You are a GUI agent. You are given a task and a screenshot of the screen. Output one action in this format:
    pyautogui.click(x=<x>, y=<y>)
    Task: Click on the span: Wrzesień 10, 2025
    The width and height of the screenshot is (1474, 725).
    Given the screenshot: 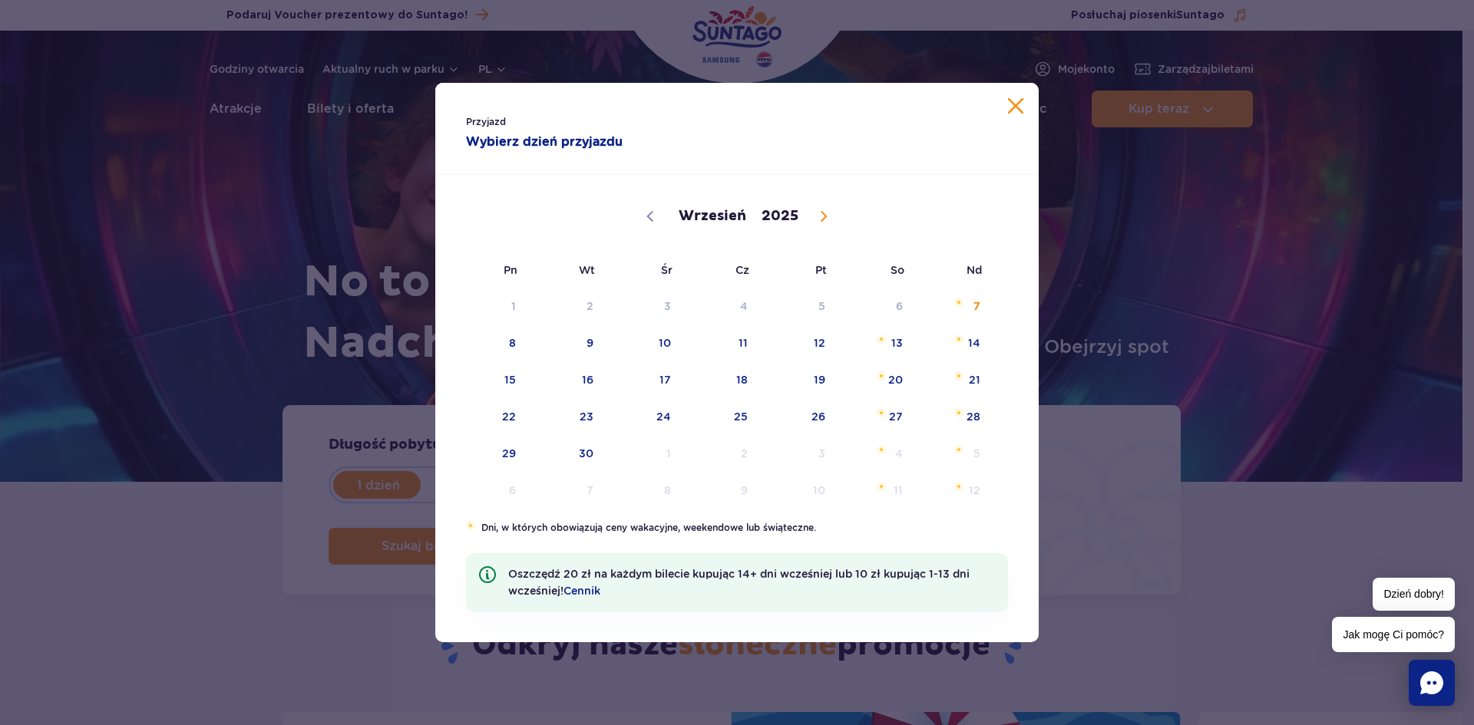 What is the action you would take?
    pyautogui.click(x=644, y=343)
    